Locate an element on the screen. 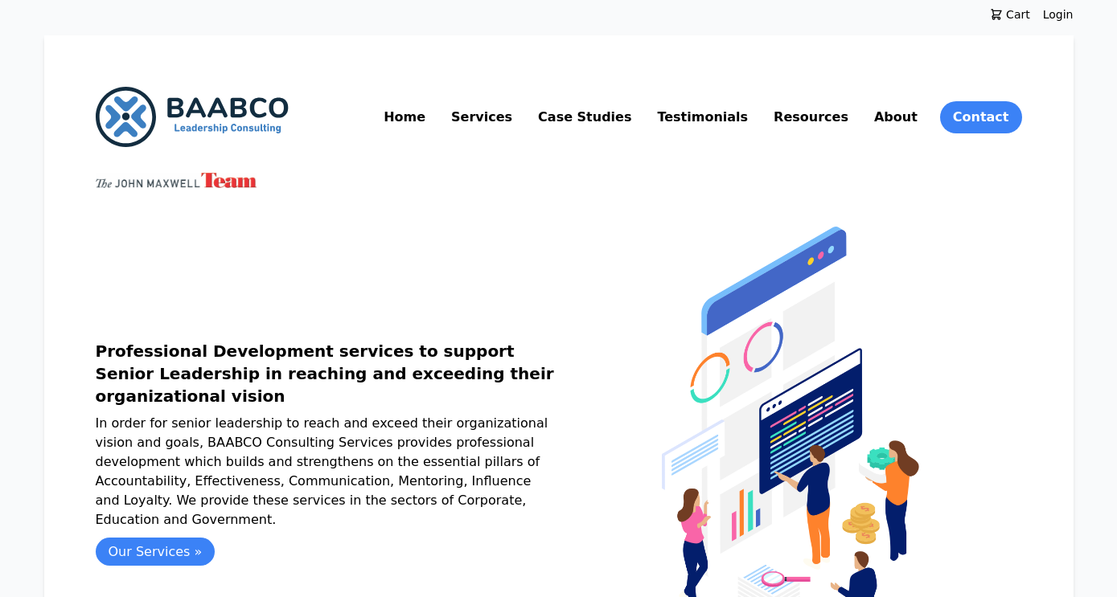 This screenshot has height=597, width=1117. img: John Maxwell is located at coordinates (176, 180).